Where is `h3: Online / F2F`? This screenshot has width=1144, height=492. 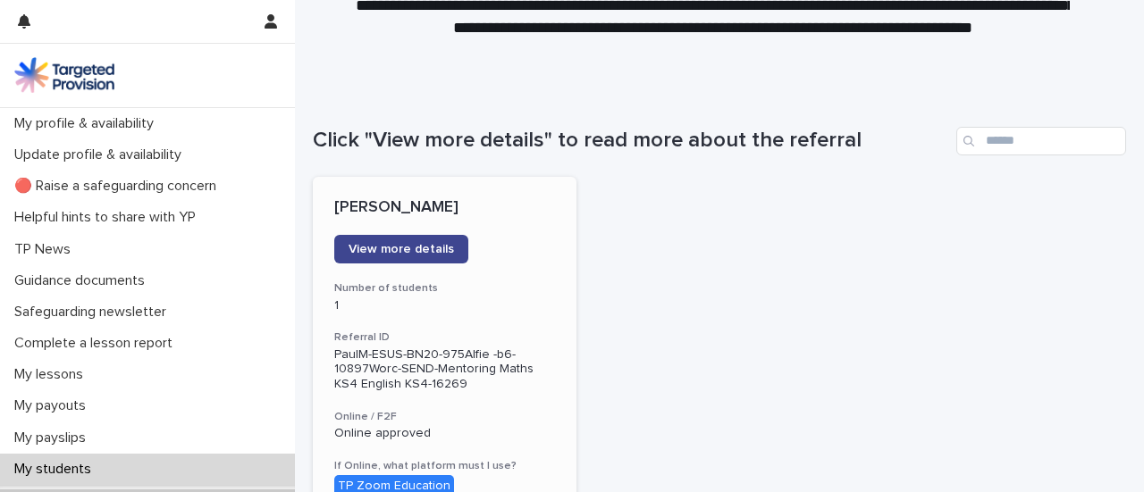 h3: Online / F2F is located at coordinates (444, 417).